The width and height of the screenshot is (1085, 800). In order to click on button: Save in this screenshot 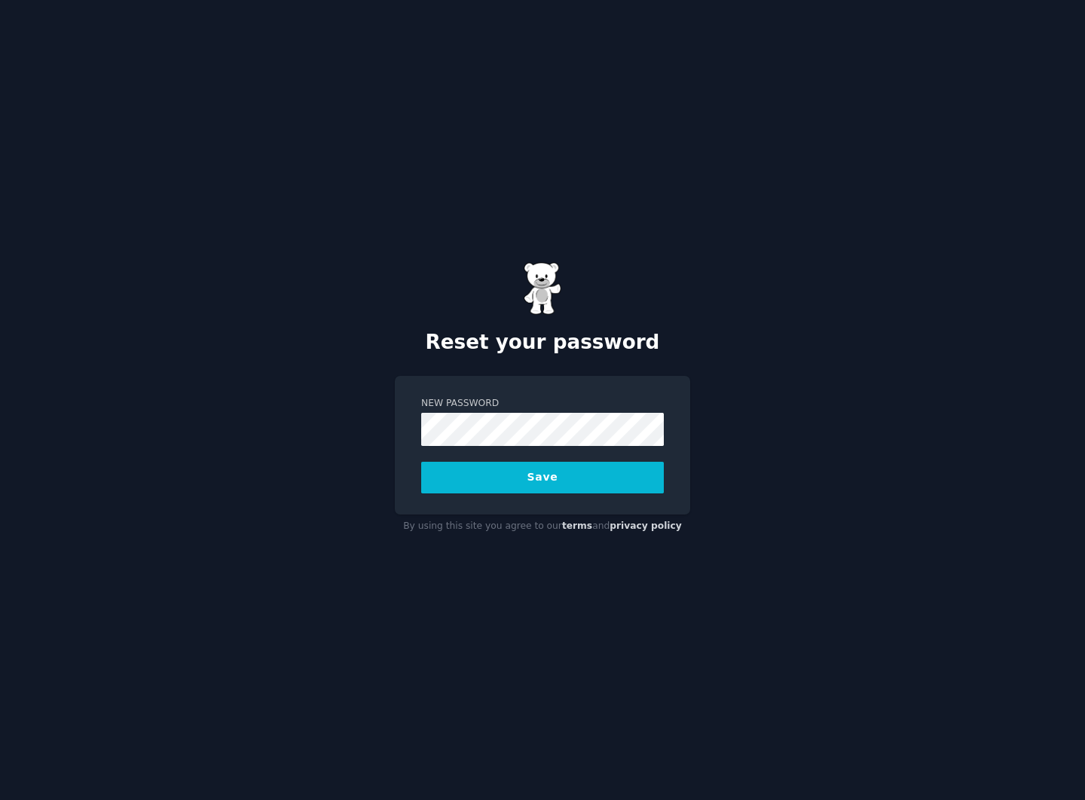, I will do `click(543, 478)`.